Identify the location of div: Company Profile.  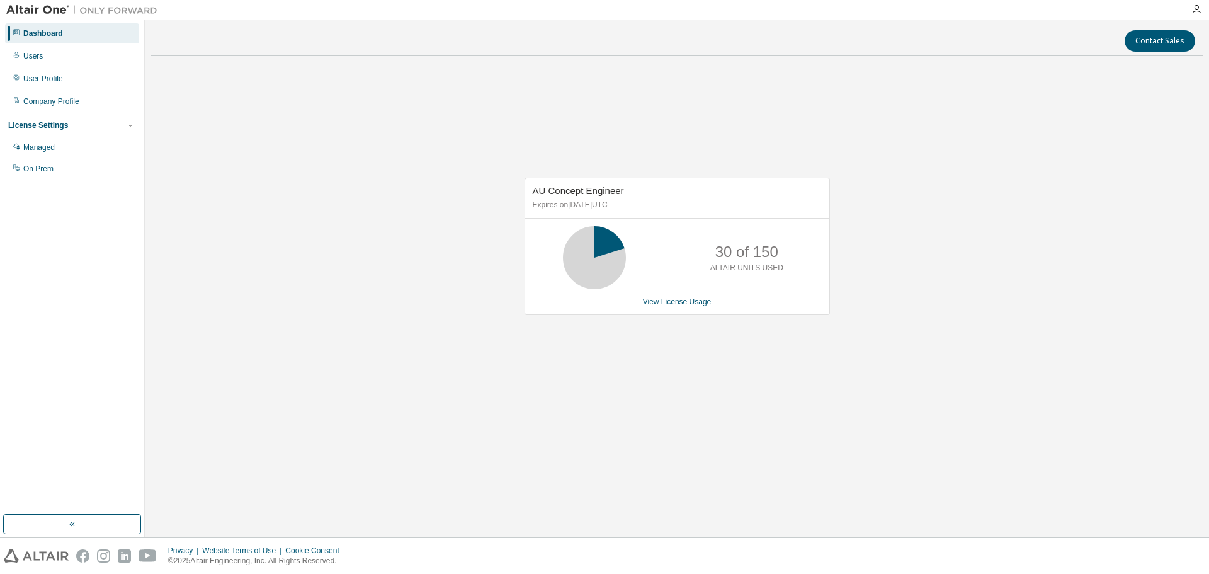
(51, 101).